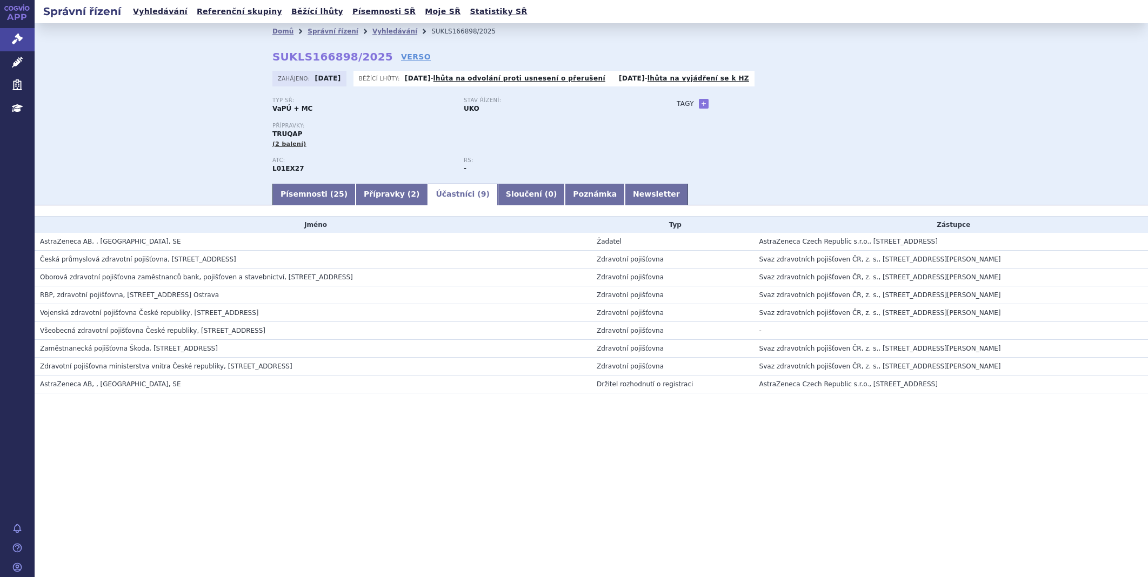 This screenshot has height=577, width=1148. I want to click on span: Zdravotní pojišťovna ministerstva vnitra České republiky, Vinohradská 2577/178, Praha 3 - Vinohra..., so click(166, 367).